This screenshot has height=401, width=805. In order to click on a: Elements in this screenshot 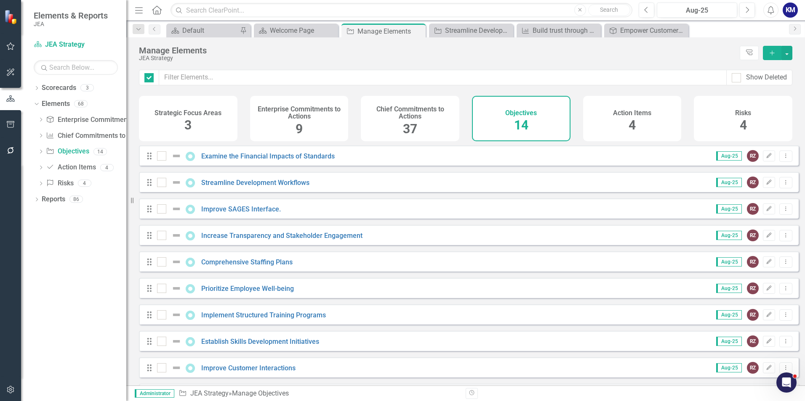, I will do `click(56, 104)`.